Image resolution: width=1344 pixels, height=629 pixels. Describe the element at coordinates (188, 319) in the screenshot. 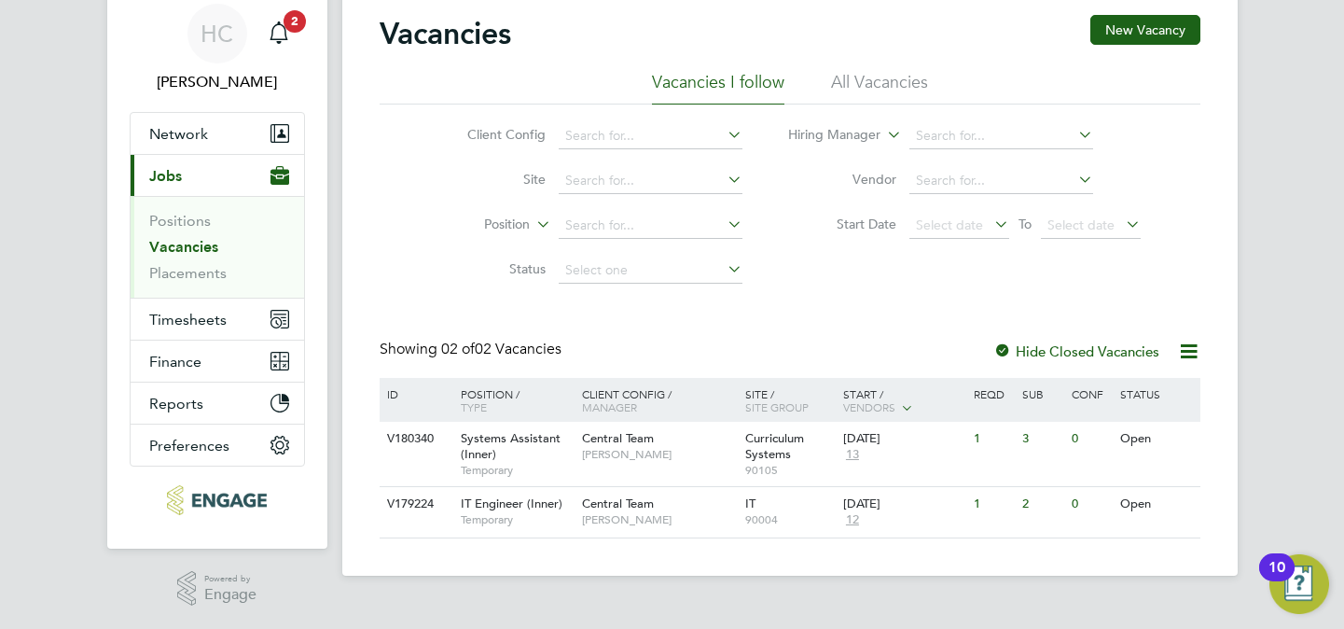

I see `span: Timesheets` at that location.